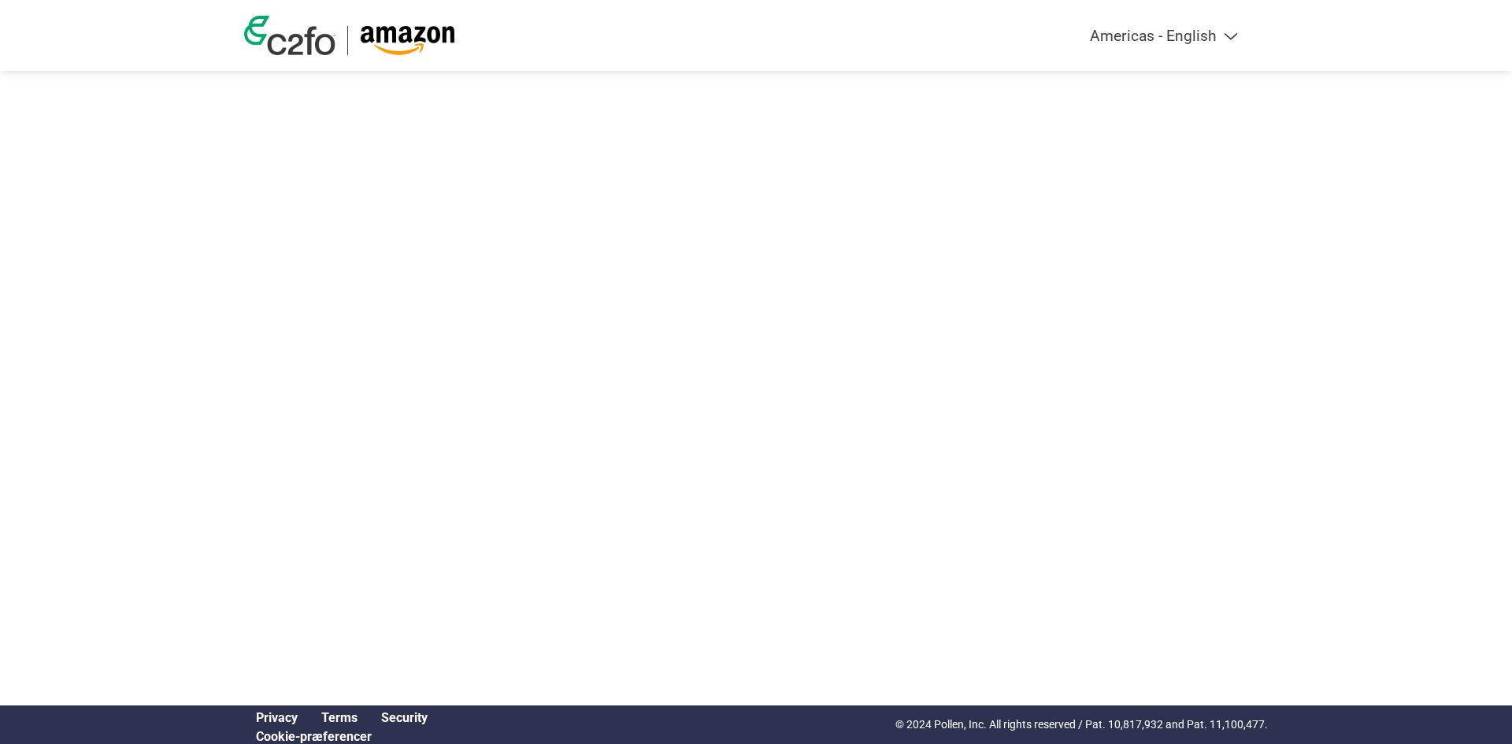 This screenshot has width=1512, height=744. I want to click on a: Cookie Preferences, opens a dedicated popup modal window, so click(314, 736).